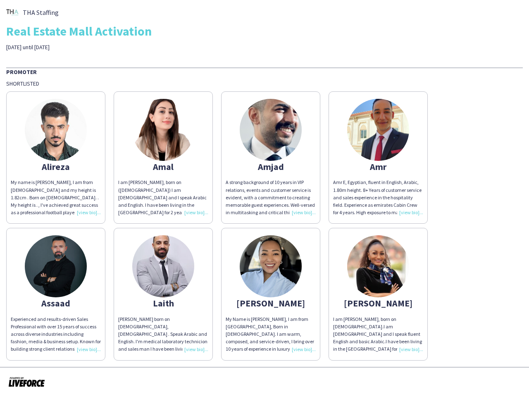 The image size is (529, 397). I want to click on img: thumb-6728c416b7d28.jpg, so click(163, 266).